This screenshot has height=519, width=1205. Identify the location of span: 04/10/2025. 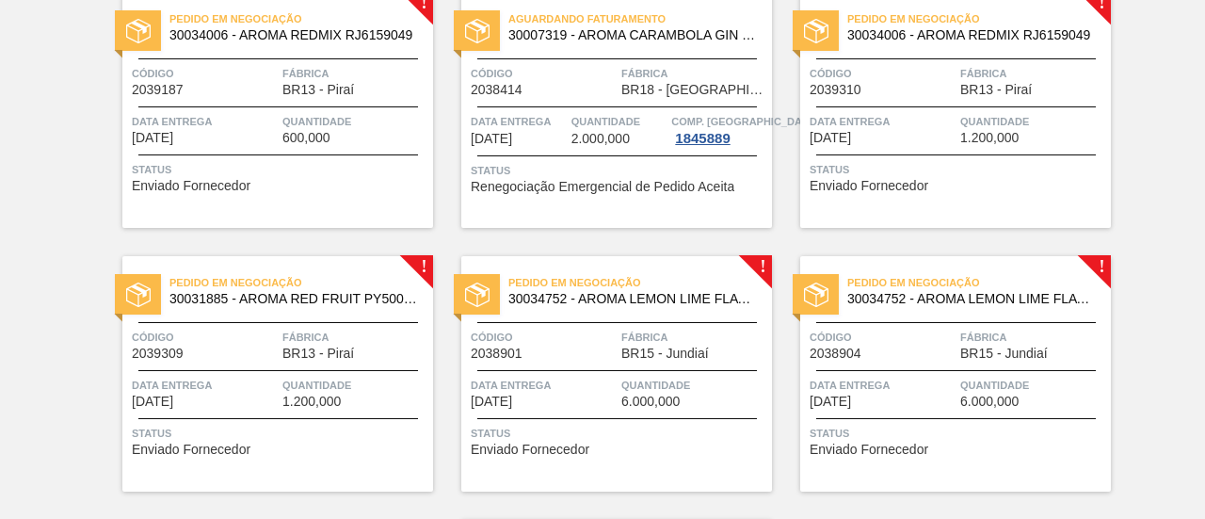
(492, 138).